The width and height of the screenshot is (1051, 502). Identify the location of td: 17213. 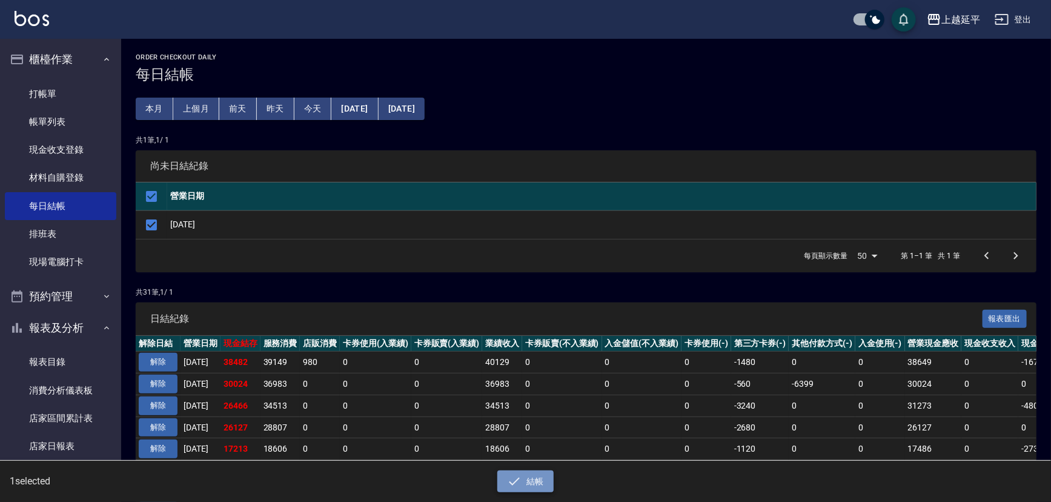
(241, 449).